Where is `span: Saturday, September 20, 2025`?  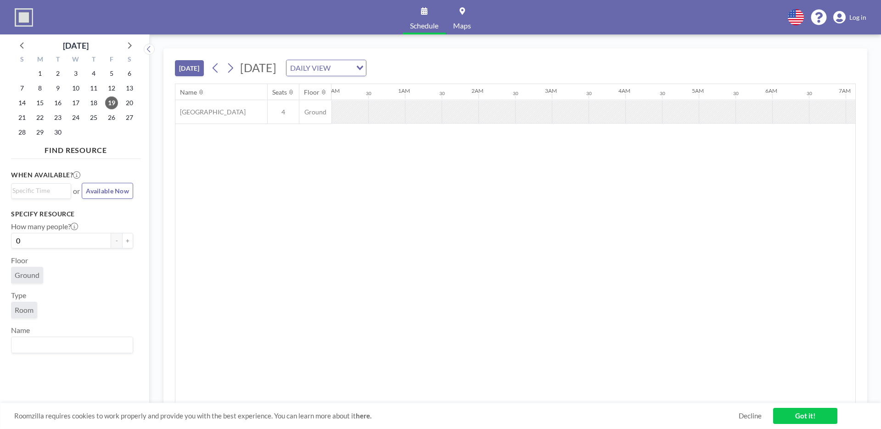
span: Saturday, September 20, 2025 is located at coordinates (129, 103).